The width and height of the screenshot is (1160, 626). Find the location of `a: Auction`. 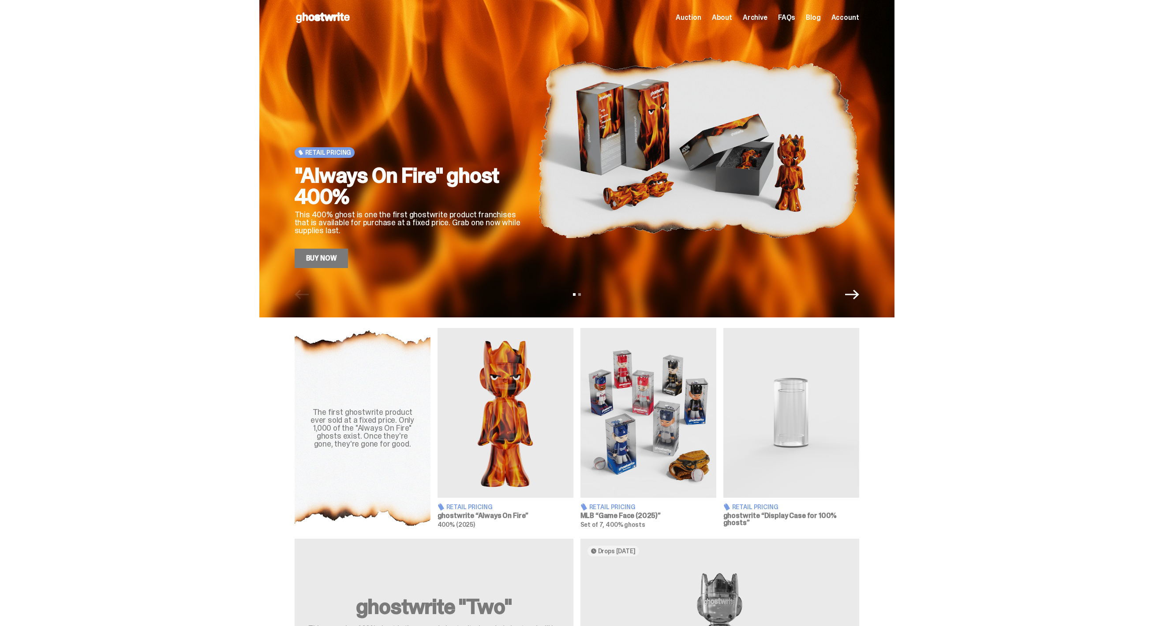

a: Auction is located at coordinates (689, 18).